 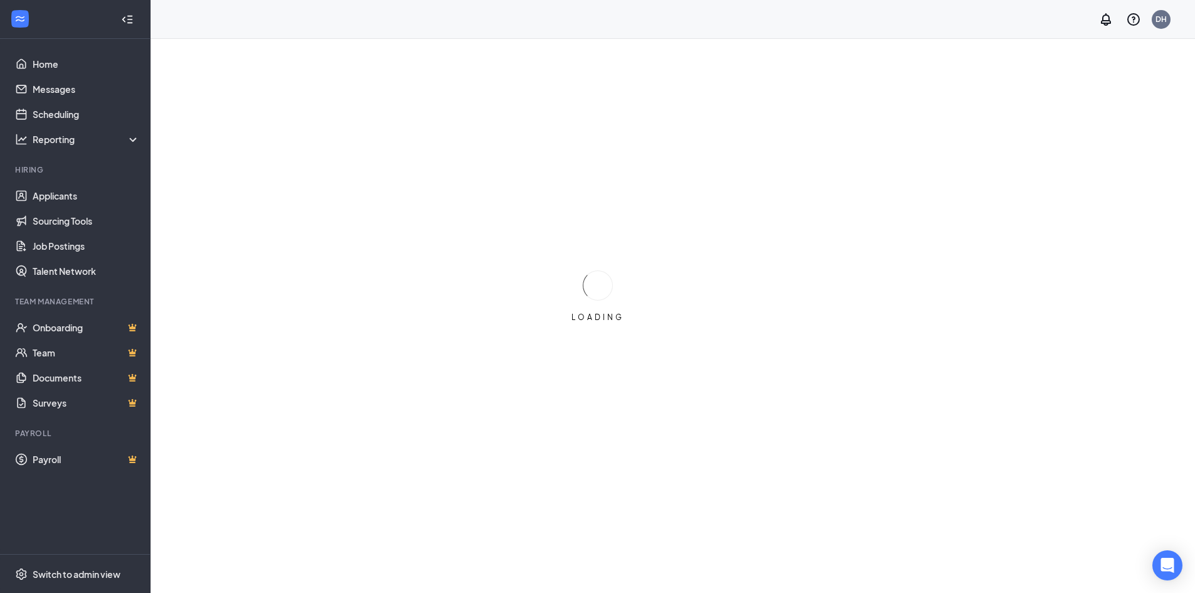 I want to click on a: SurveysCrown, so click(x=86, y=403).